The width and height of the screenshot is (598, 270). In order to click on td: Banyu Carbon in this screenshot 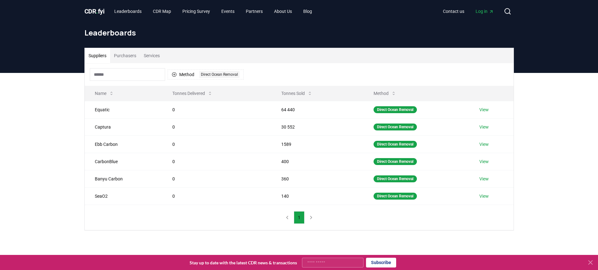, I will do `click(124, 178)`.